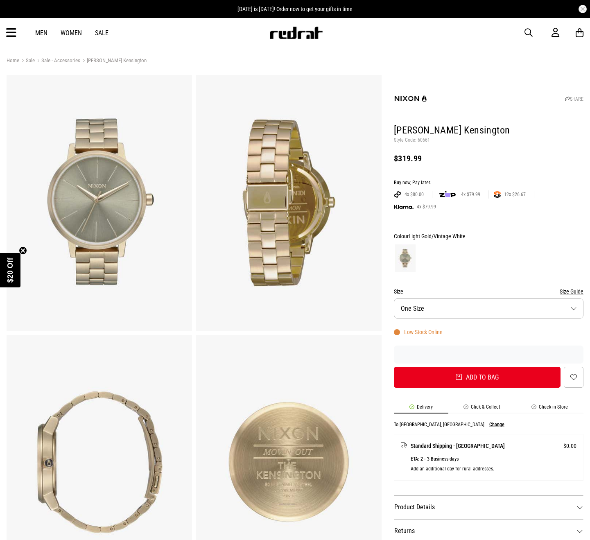 The image size is (590, 540). What do you see at coordinates (13, 60) in the screenshot?
I see `a: Home` at bounding box center [13, 60].